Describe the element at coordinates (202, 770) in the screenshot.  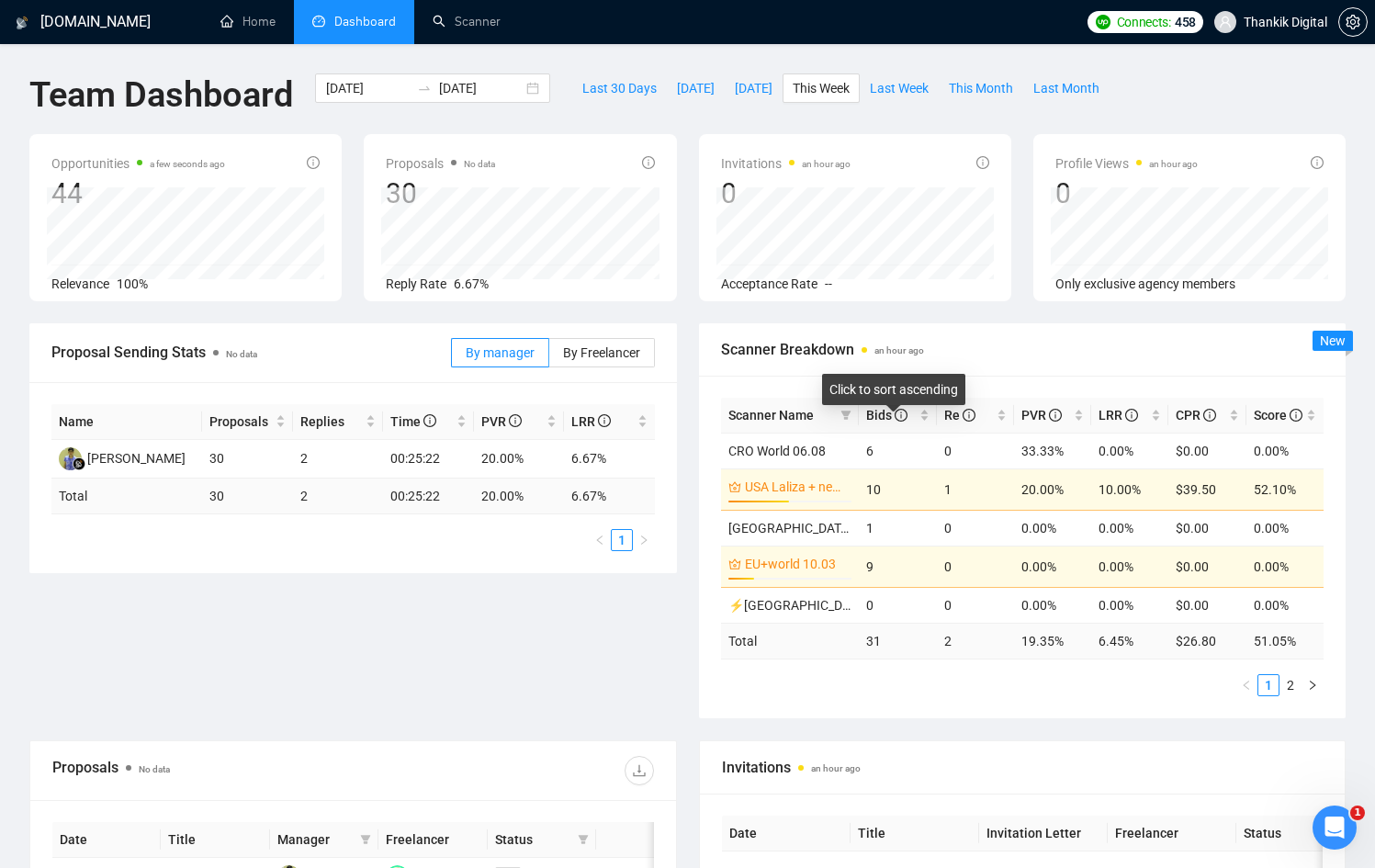
I see `div: Proposals` at that location.